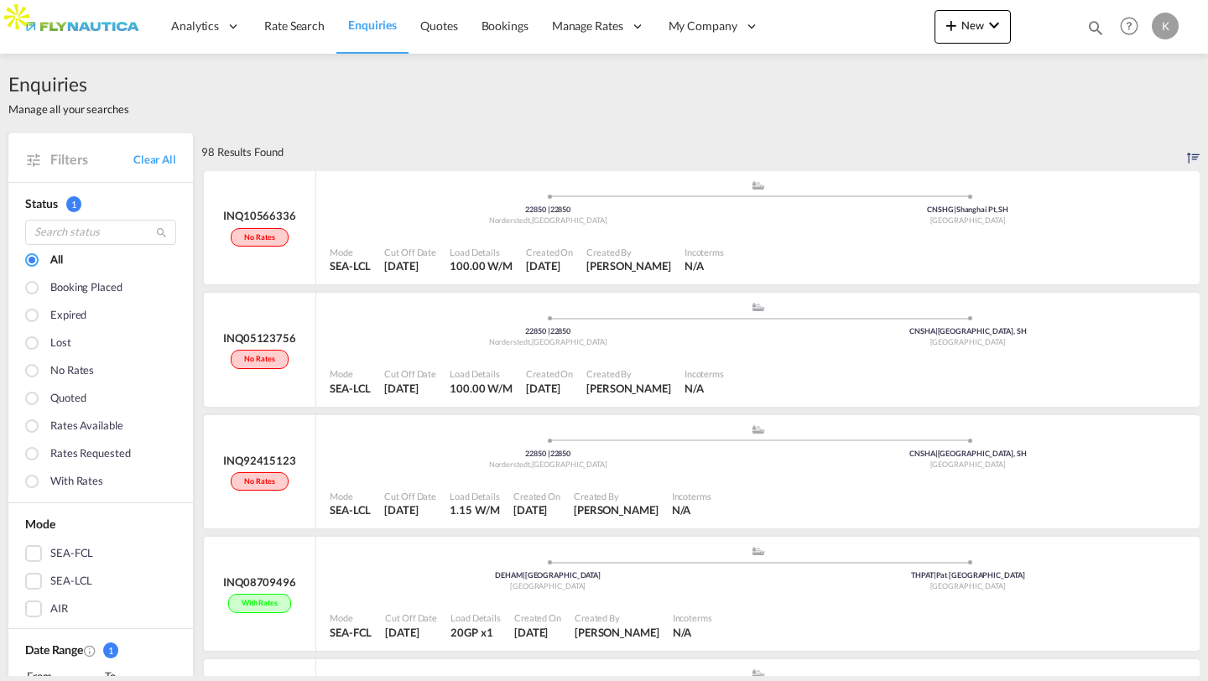  Describe the element at coordinates (91, 159) in the screenshot. I see `span: Filters` at that location.